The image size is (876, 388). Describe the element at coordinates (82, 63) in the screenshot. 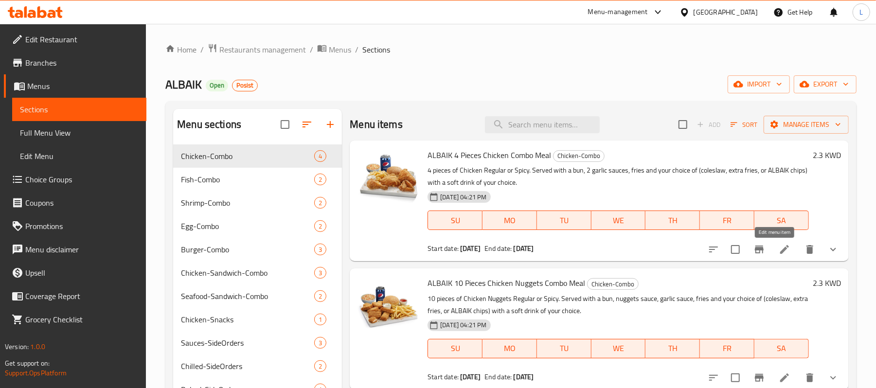

I see `span: Branches` at that location.